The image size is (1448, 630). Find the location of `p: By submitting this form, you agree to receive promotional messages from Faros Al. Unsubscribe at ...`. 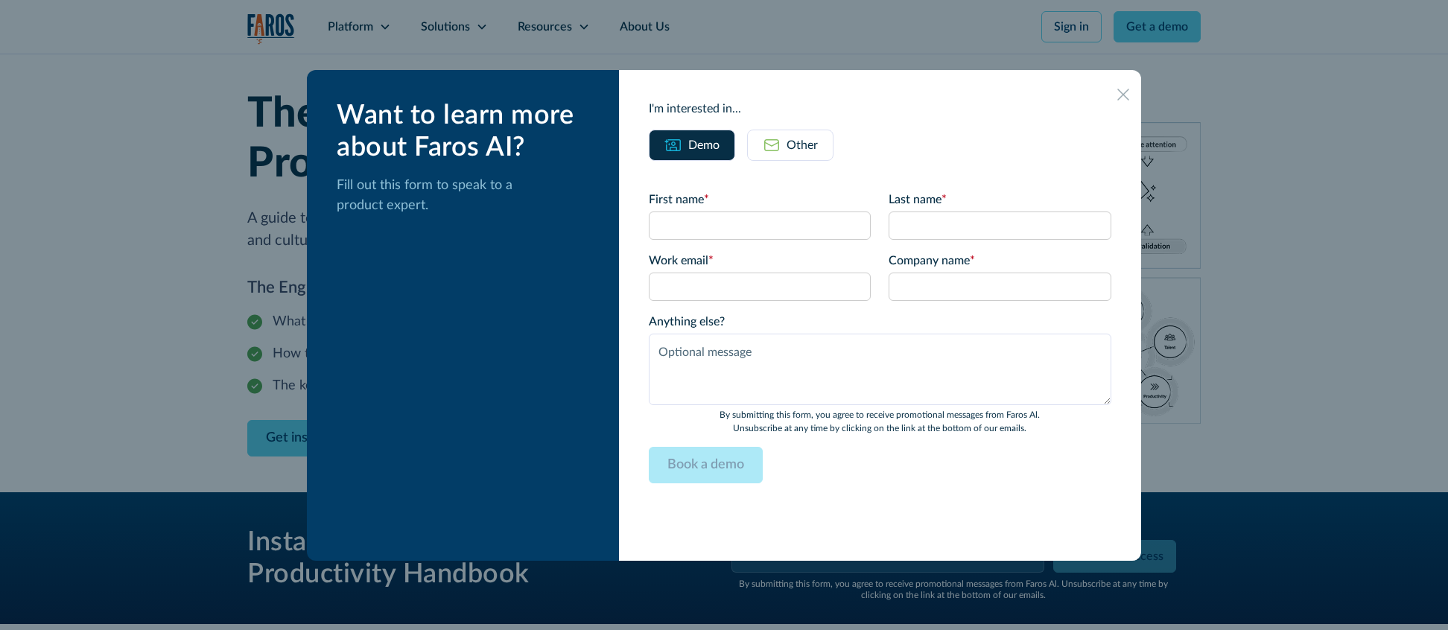

p: By submitting this form, you agree to receive promotional messages from Faros Al. Unsubscribe at ... is located at coordinates (880, 422).